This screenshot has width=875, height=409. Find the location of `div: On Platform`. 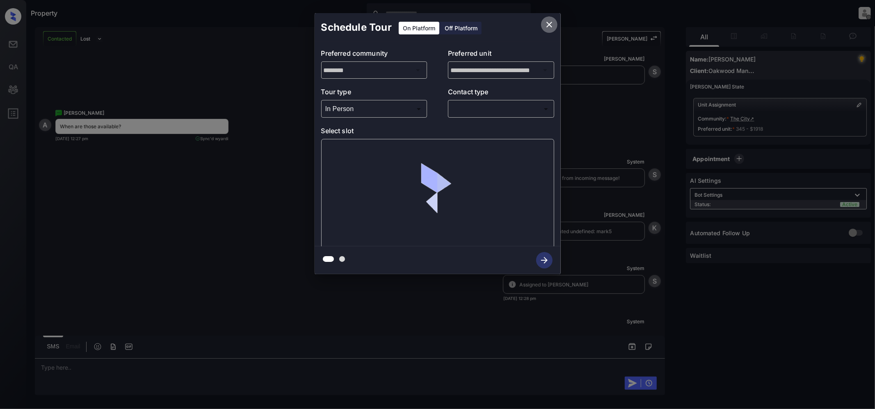

div: On Platform is located at coordinates (419, 28).